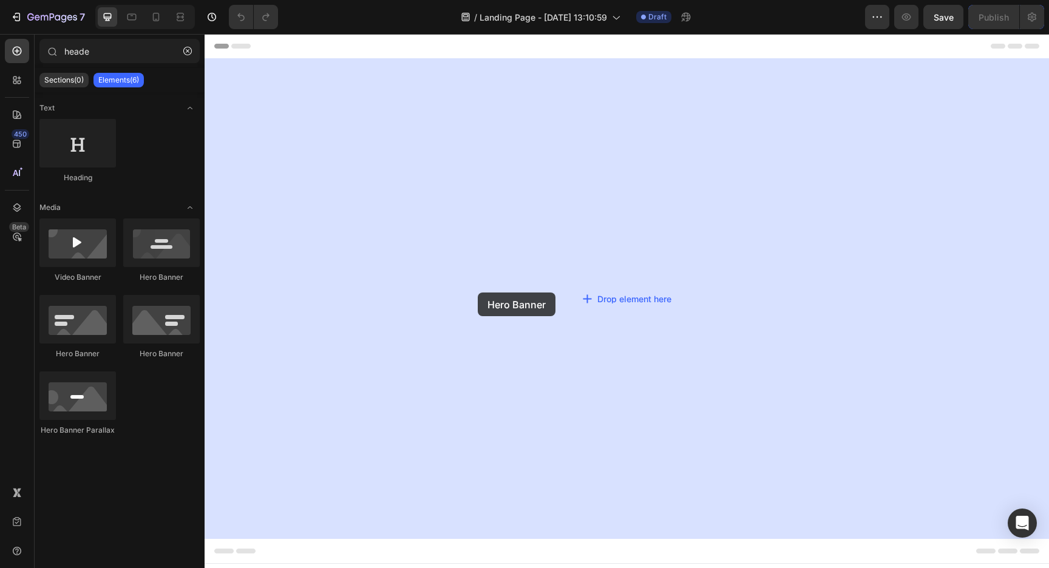 The width and height of the screenshot is (1049, 568). I want to click on div: Drop element here, so click(430, 265).